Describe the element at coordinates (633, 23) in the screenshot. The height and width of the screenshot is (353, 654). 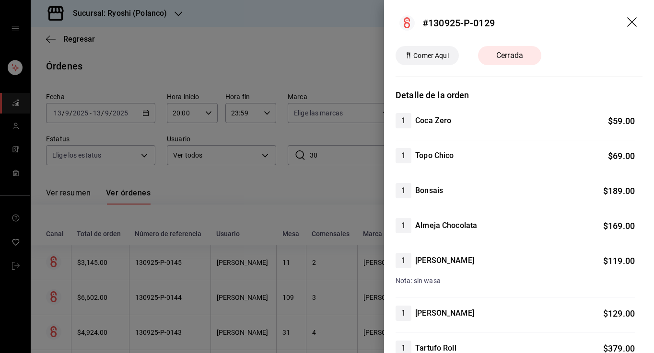
I see `button: drag` at that location.